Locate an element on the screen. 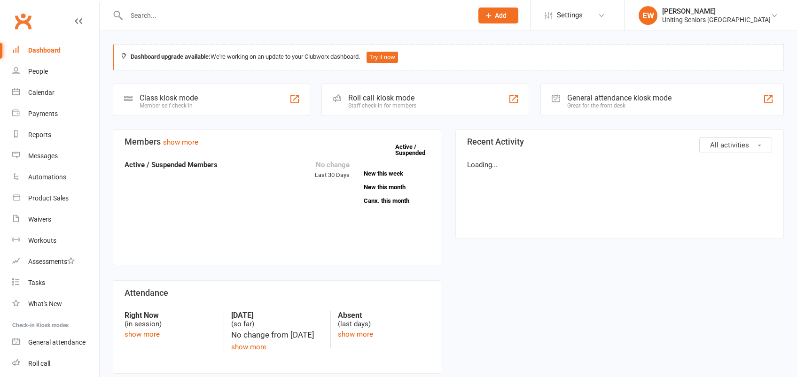 Image resolution: width=797 pixels, height=377 pixels. div: Class kiosk mode is located at coordinates (169, 98).